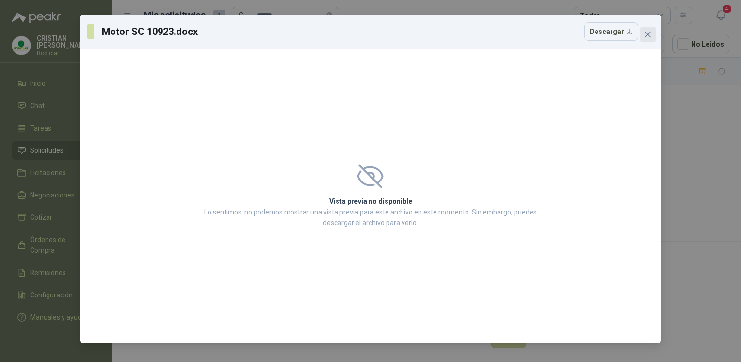  I want to click on h3: Motor SC 10923.docx, so click(150, 32).